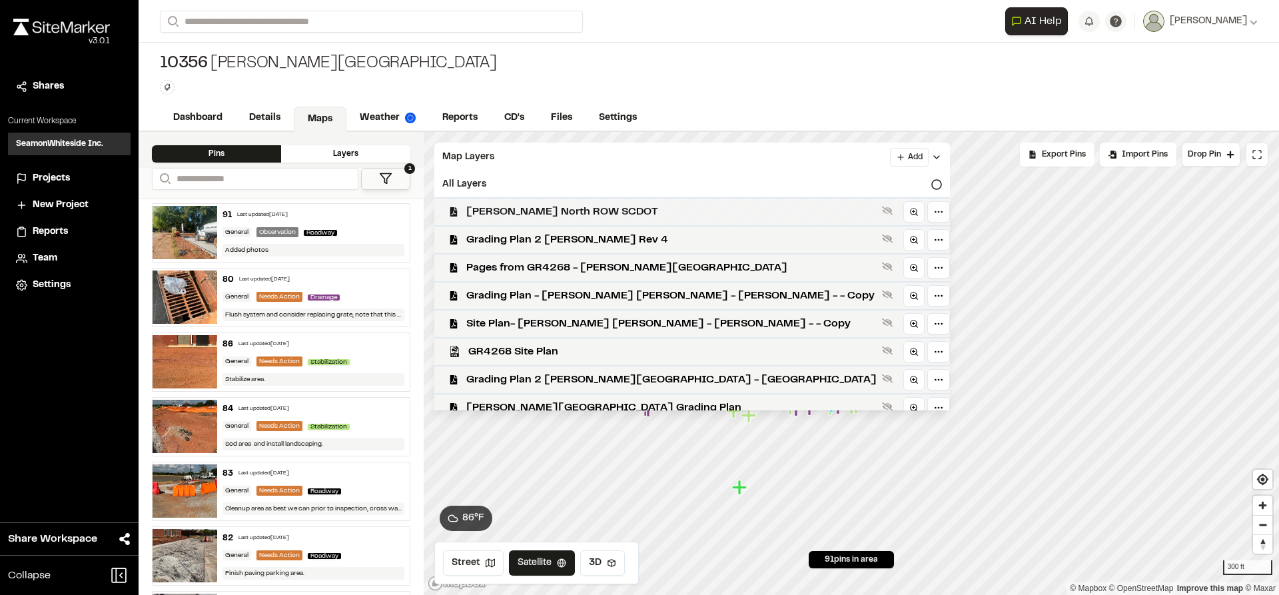 The image size is (1279, 595). What do you see at coordinates (1043, 21) in the screenshot?
I see `span: AI Help` at bounding box center [1043, 21].